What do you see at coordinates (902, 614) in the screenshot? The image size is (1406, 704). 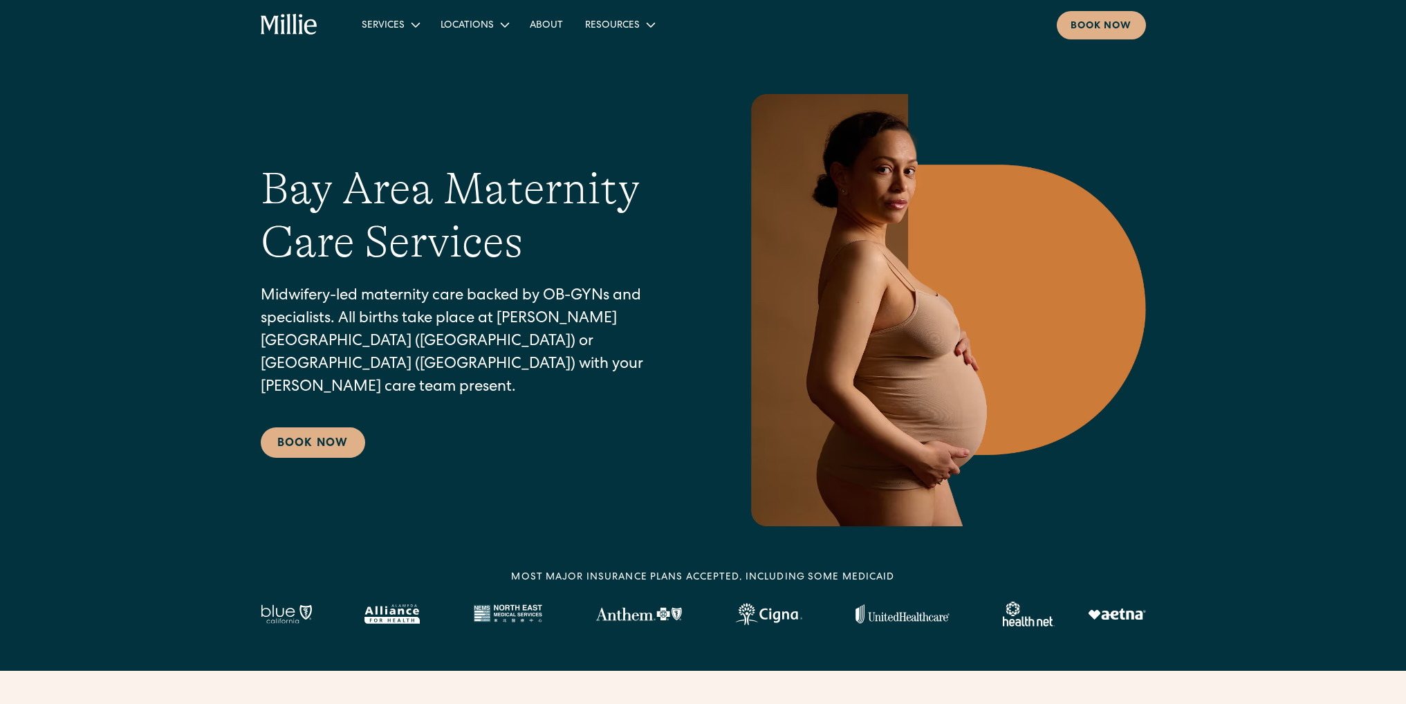 I see `img: United Healthcare logo` at bounding box center [902, 614].